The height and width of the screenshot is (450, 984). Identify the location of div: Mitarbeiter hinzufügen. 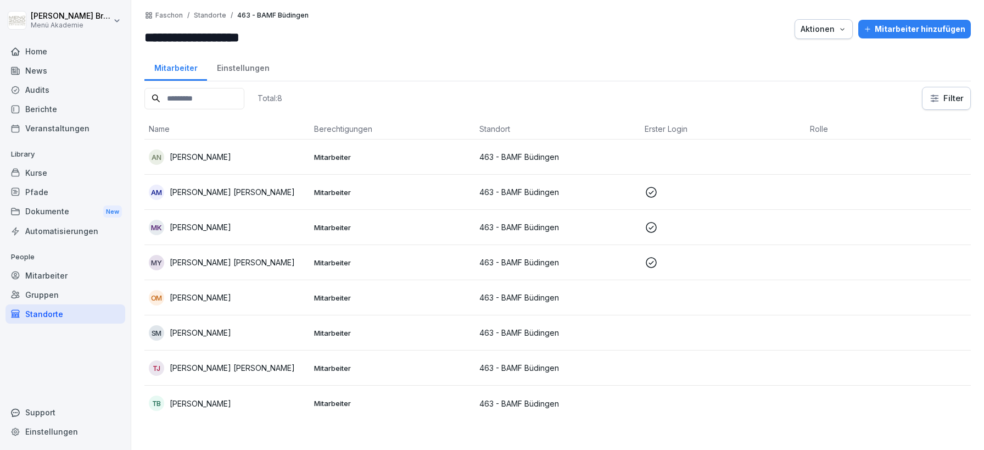
(914, 29).